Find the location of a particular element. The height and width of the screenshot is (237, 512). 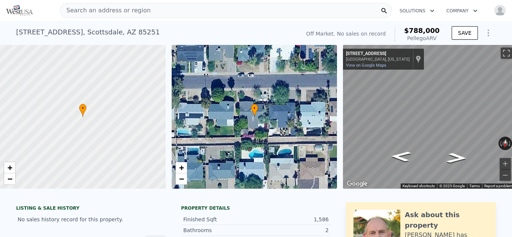

div: Property details is located at coordinates (256, 208).